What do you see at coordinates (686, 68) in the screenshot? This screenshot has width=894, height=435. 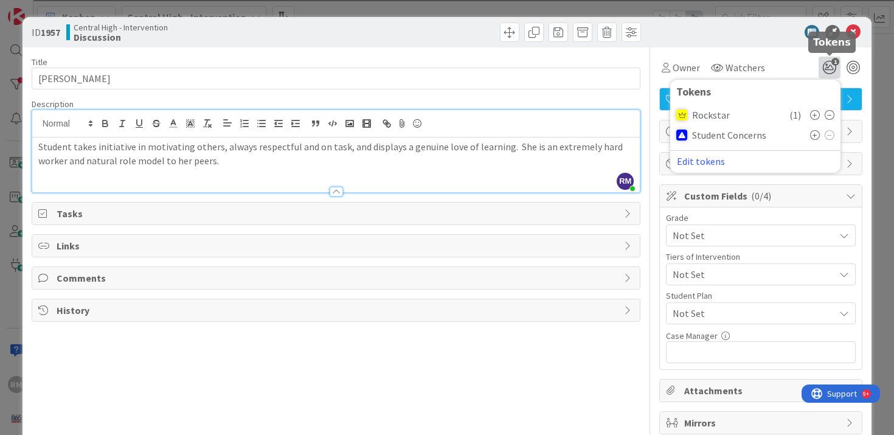 I see `span: Owner` at bounding box center [686, 68].